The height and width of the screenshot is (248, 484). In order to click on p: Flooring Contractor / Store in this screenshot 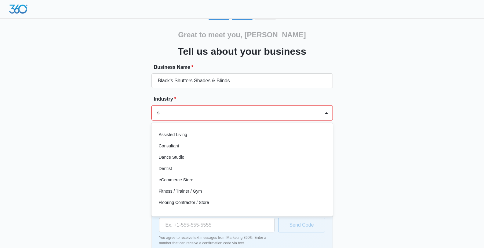, I will do `click(184, 202)`.